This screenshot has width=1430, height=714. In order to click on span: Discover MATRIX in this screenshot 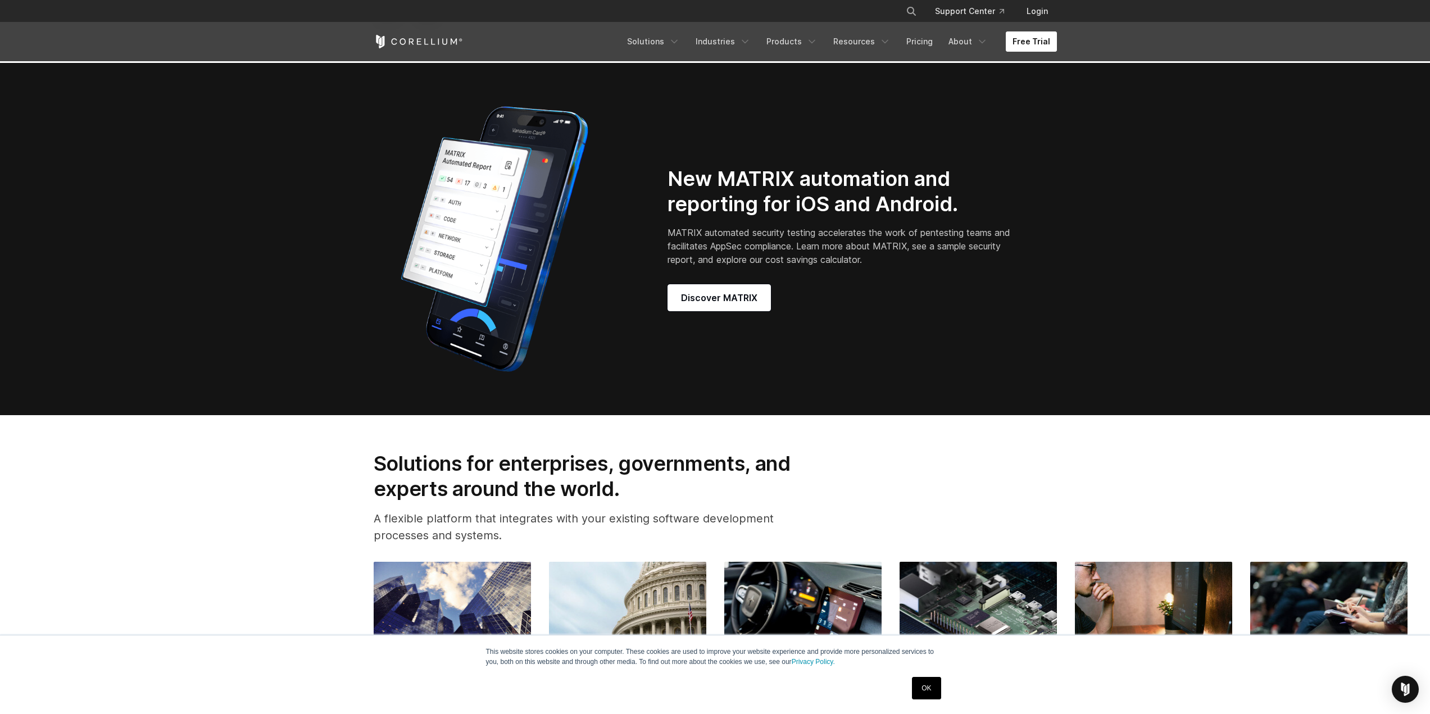, I will do `click(719, 298)`.